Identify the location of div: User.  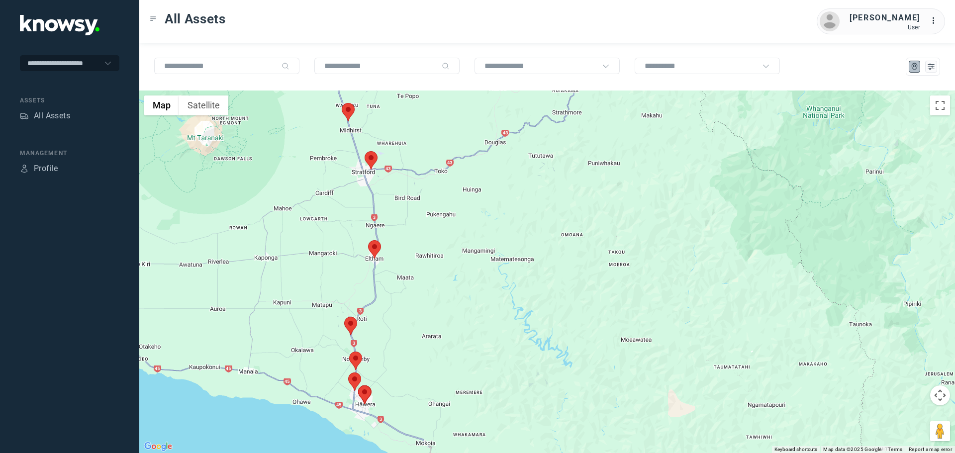
(885, 27).